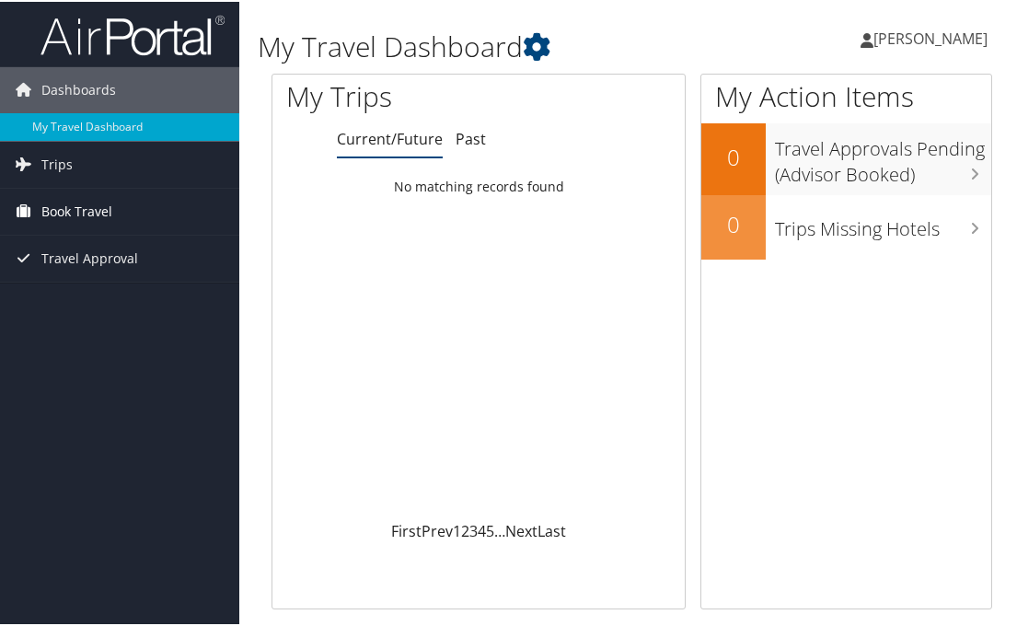  What do you see at coordinates (847, 226) in the screenshot?
I see `a: 0Trips Missing Hotels` at bounding box center [847, 226].